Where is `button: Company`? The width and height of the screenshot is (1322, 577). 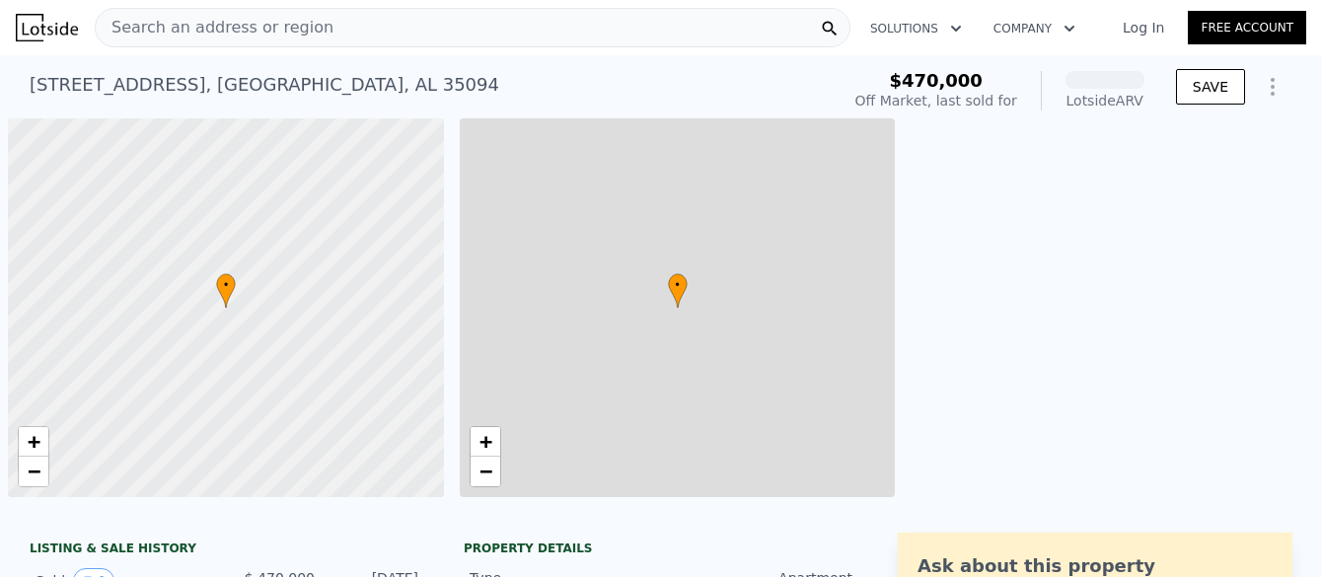 button: Company is located at coordinates (1034, 29).